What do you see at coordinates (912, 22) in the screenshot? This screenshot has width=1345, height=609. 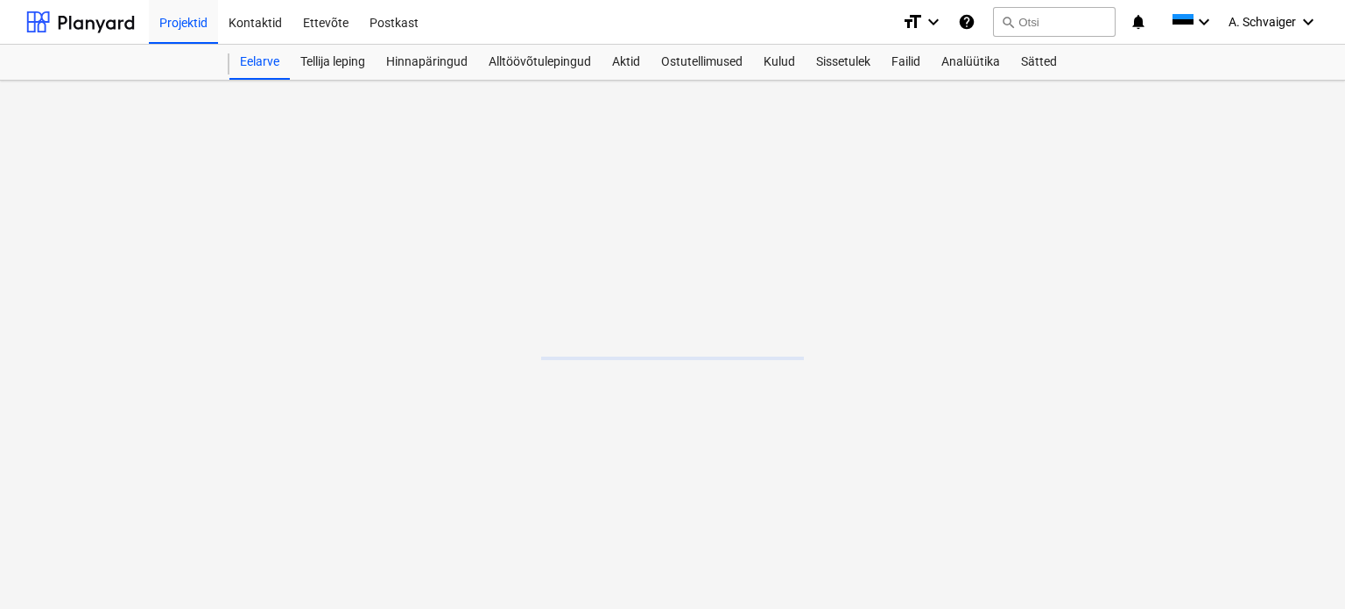 I see `i: format_size` at bounding box center [912, 22].